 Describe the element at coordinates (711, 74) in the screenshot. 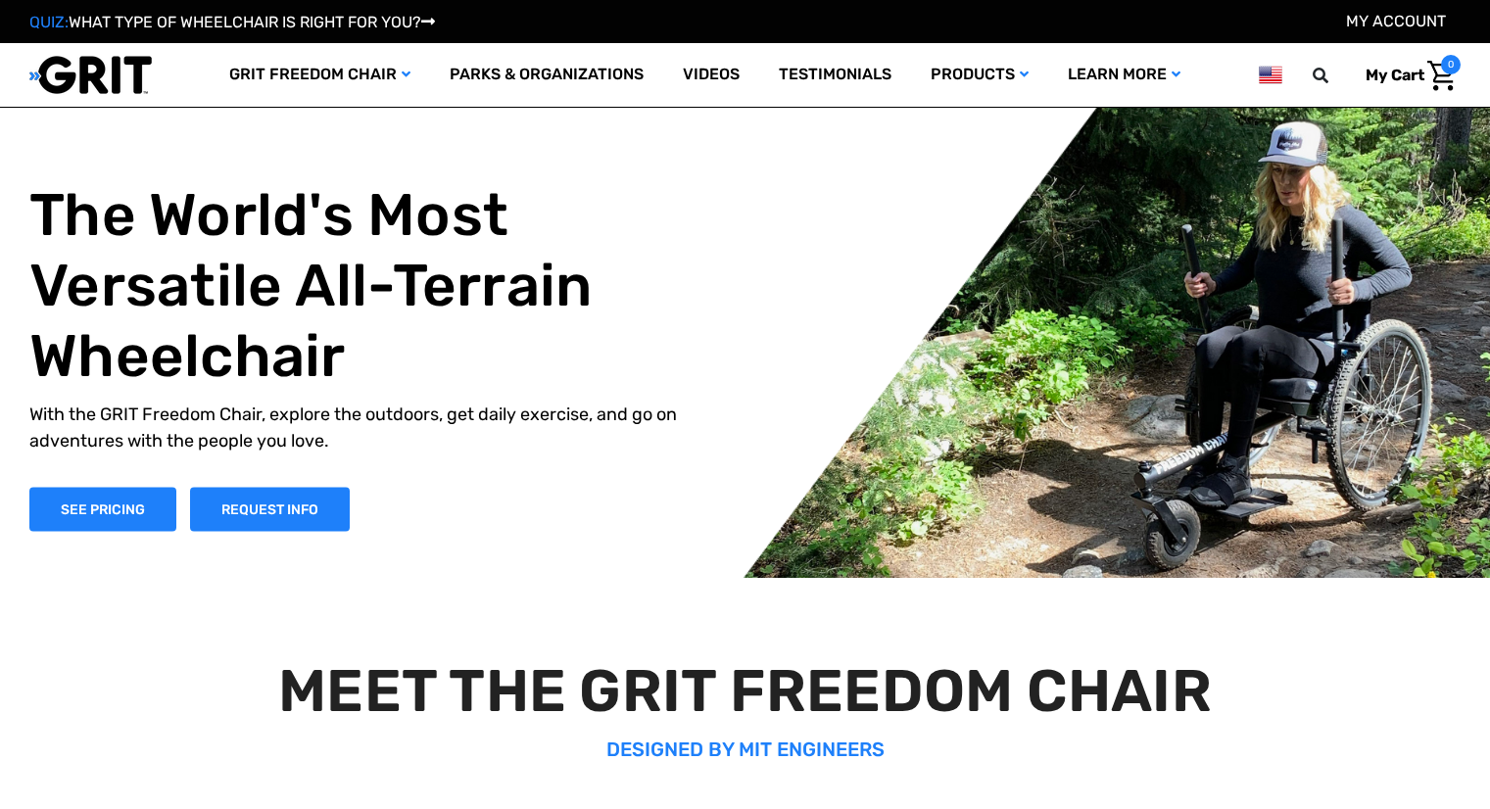

I see `a: Videos` at that location.